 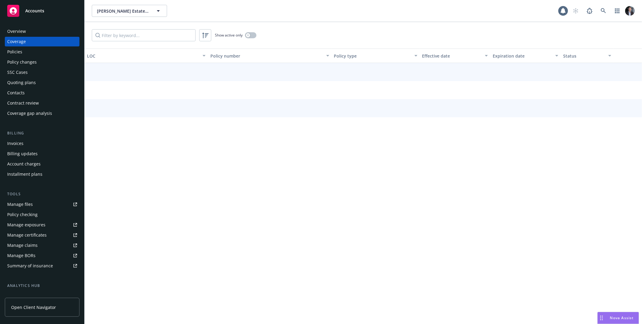 What do you see at coordinates (618, 318) in the screenshot?
I see `button: Nova Assist` at bounding box center [618, 318].